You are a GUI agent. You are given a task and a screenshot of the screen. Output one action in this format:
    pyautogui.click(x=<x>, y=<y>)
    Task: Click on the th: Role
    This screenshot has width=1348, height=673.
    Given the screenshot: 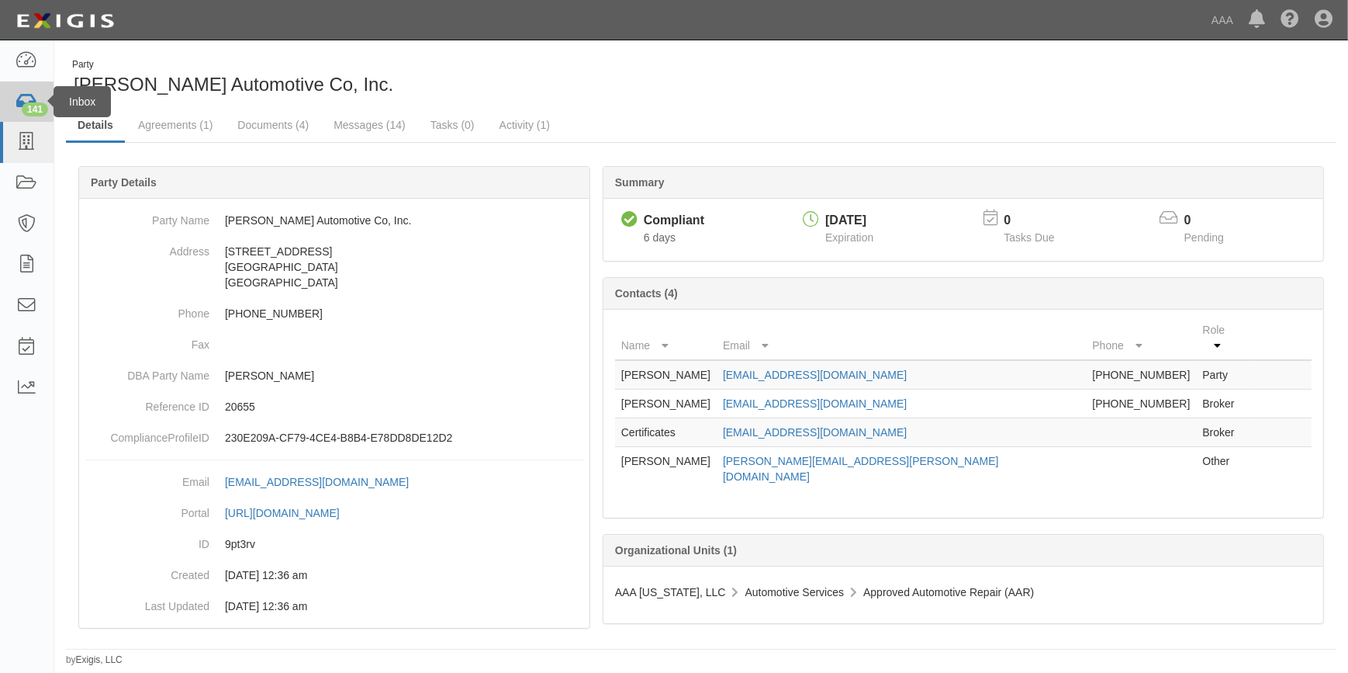 What is the action you would take?
    pyautogui.click(x=1223, y=337)
    